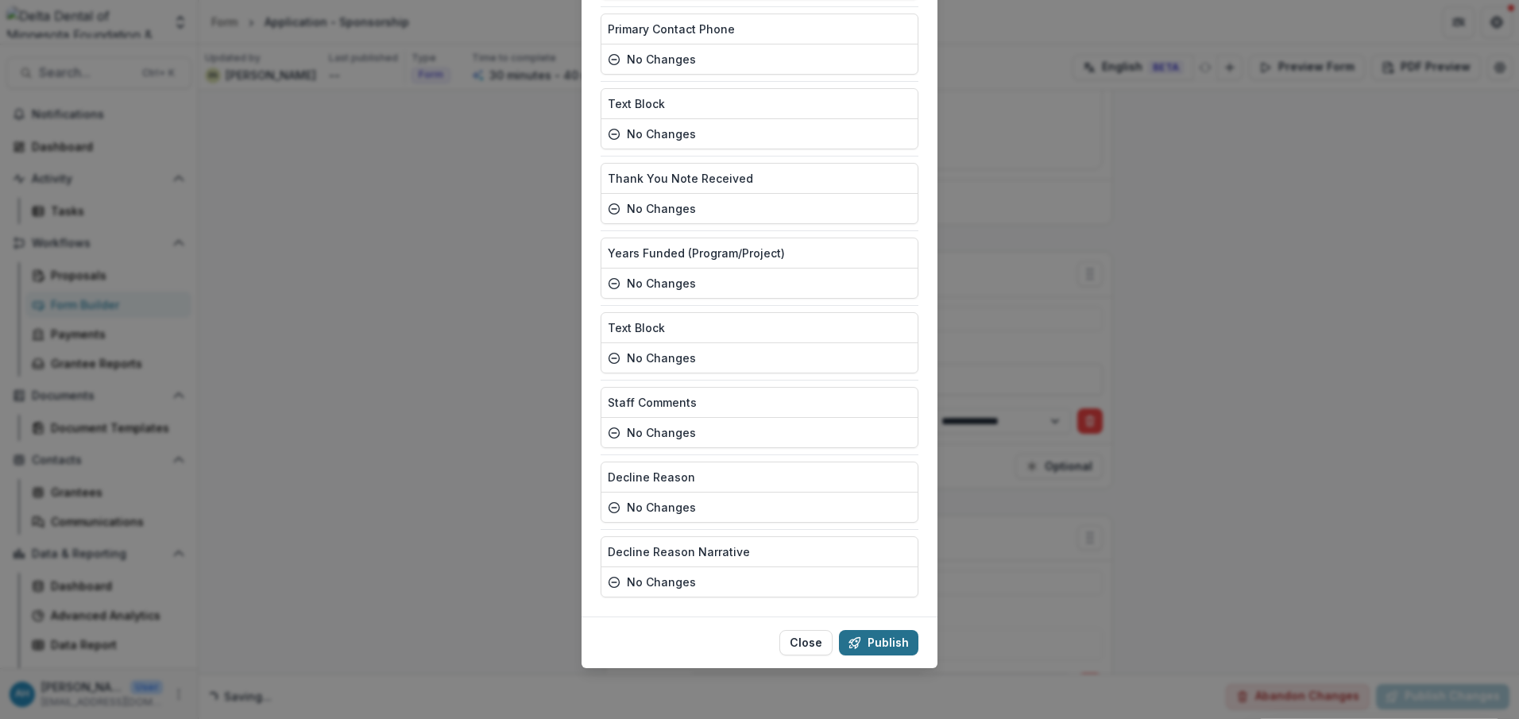  What do you see at coordinates (652, 402) in the screenshot?
I see `p: Staff Comments` at bounding box center [652, 402].